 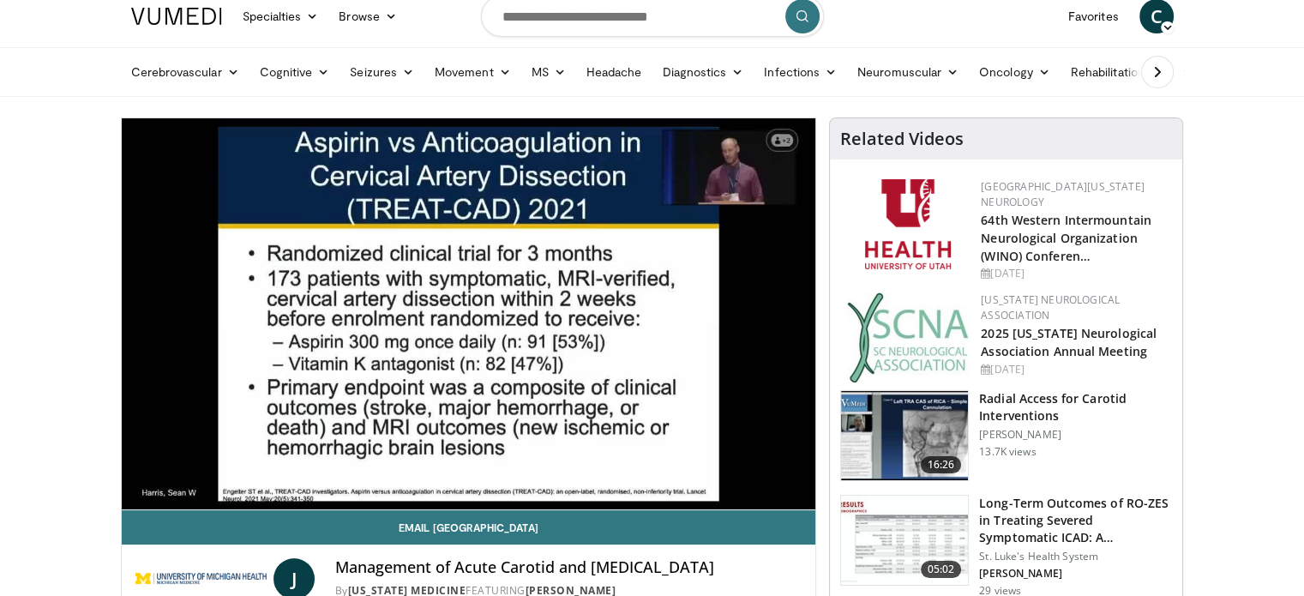 I want to click on a: Cerebrovascular, so click(x=185, y=72).